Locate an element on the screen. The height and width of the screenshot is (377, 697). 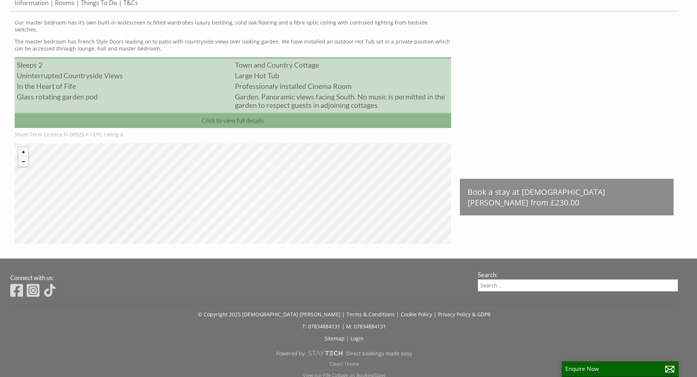
li: Garden. Panoramic views facing South. No music is permitted in the garden to respect guests in ad... is located at coordinates (342, 101).